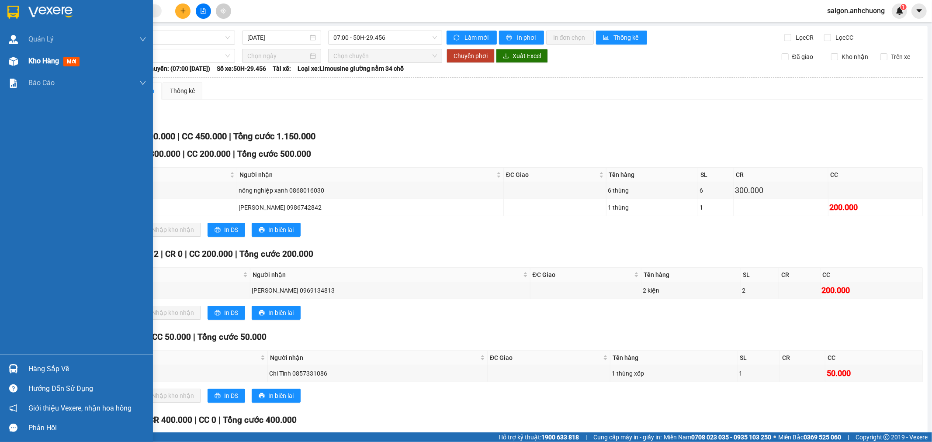 The height and width of the screenshot is (442, 932). Describe the element at coordinates (856, 10) in the screenshot. I see `span: saigon.anhchuong` at that location.